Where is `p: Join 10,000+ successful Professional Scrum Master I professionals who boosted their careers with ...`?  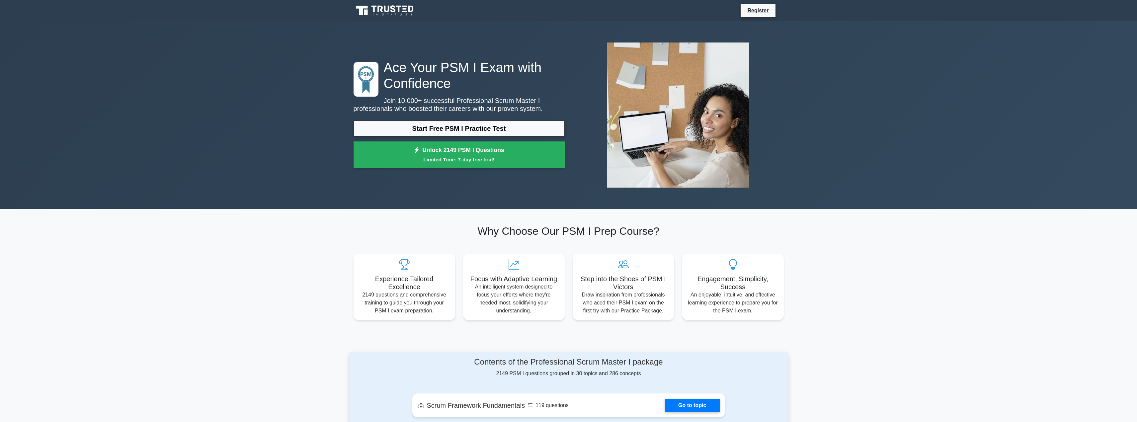
p: Join 10,000+ successful Professional Scrum Master I professionals who boosted their careers with ... is located at coordinates (459, 105).